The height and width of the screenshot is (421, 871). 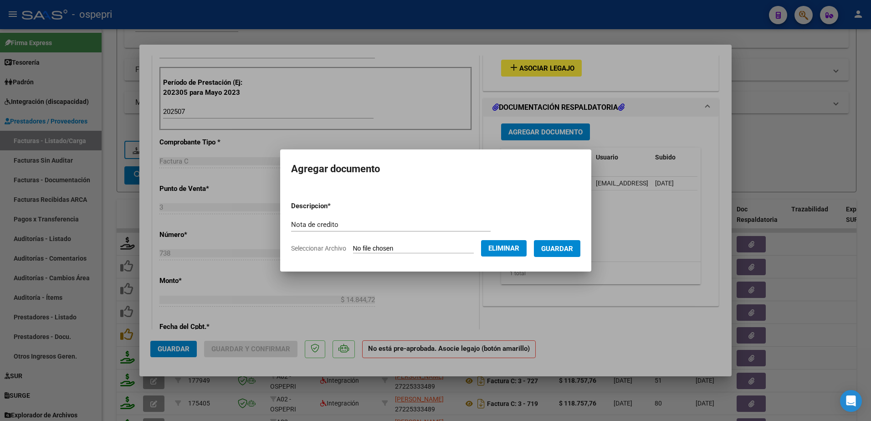 I want to click on div: Open Intercom Messenger, so click(x=851, y=401).